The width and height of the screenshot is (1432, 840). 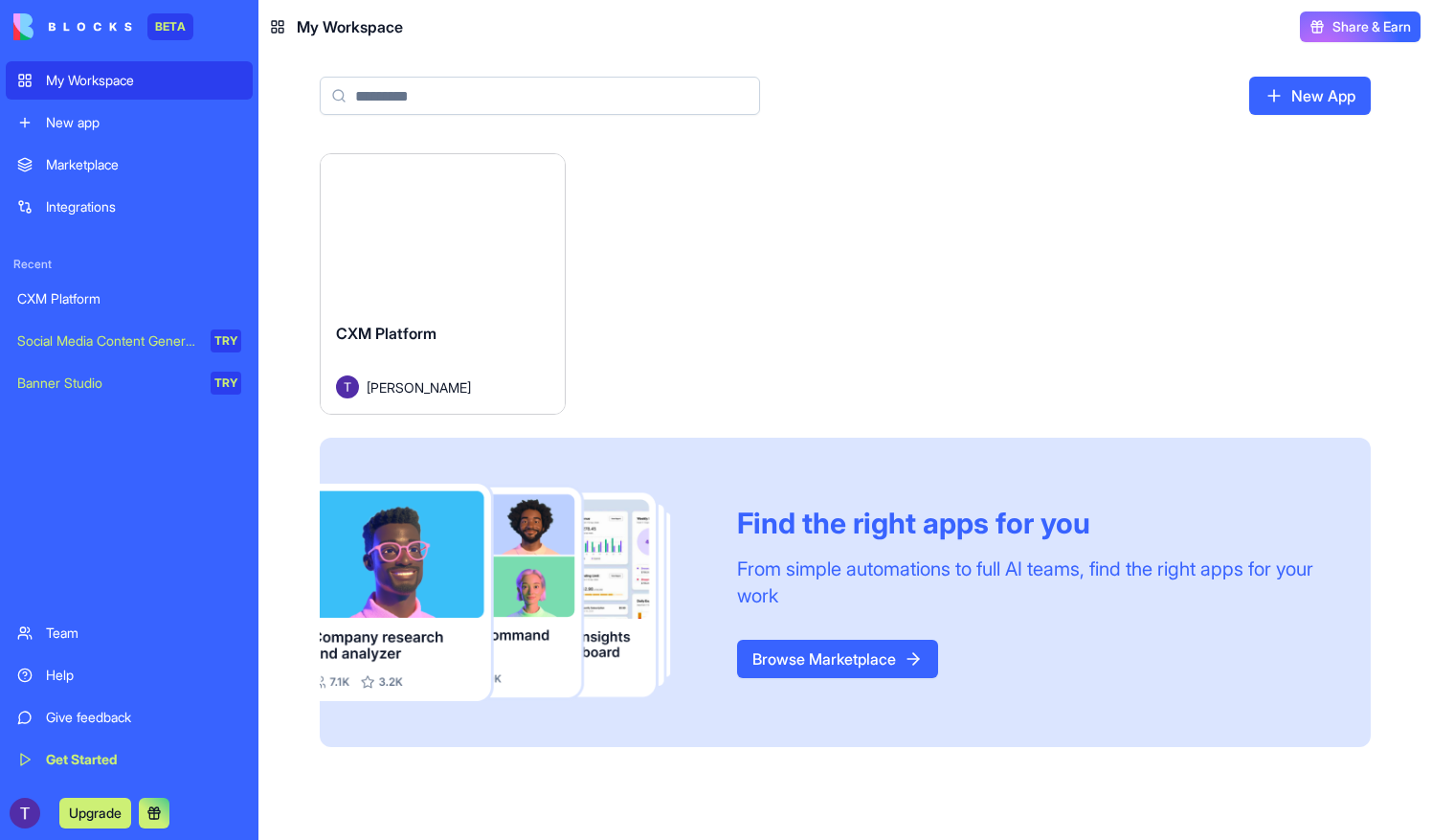 What do you see at coordinates (107, 383) in the screenshot?
I see `div: Banner Studio` at bounding box center [107, 383].